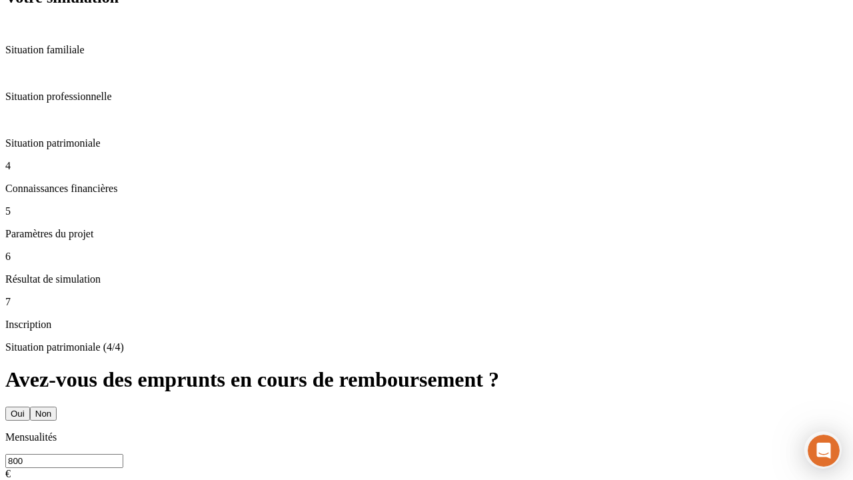 This screenshot has height=480, width=853. I want to click on p: Situation patrimoniale (4/4), so click(427, 347).